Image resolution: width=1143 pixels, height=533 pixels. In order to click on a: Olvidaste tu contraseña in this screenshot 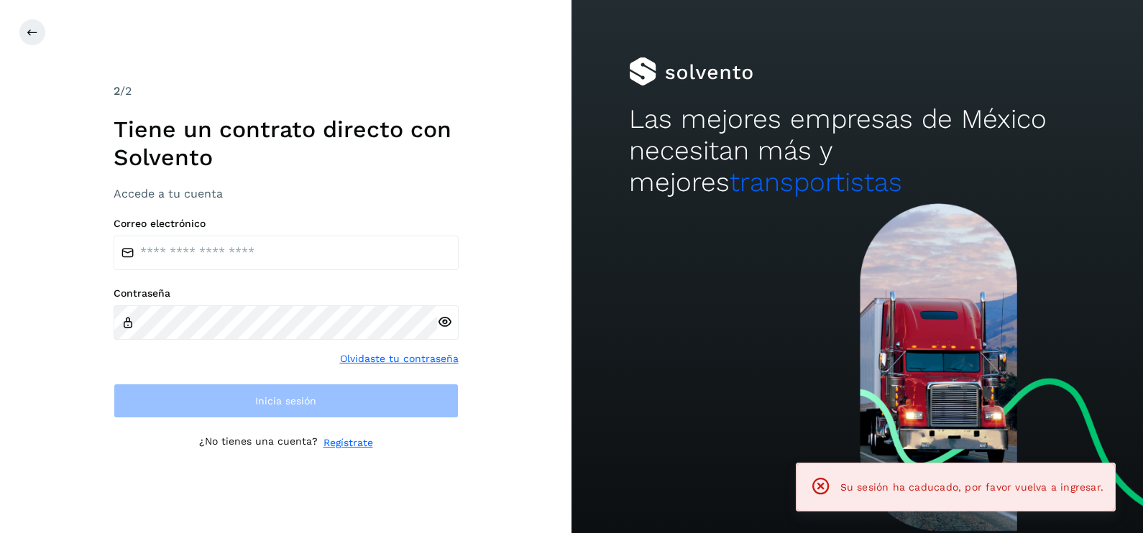, I will do `click(399, 359)`.